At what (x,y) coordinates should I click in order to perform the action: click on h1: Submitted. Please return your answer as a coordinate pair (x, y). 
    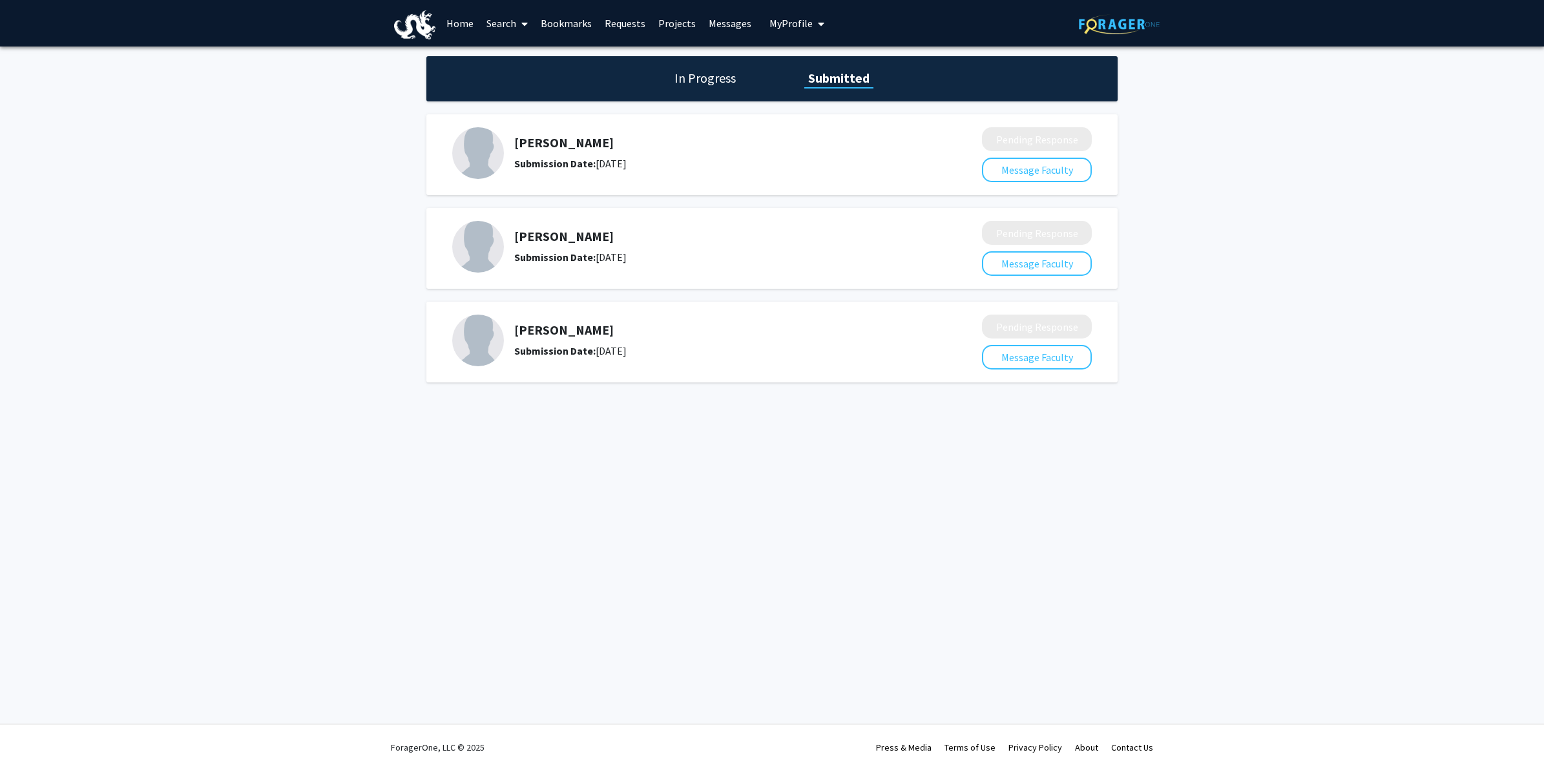
    Looking at the image, I should click on (839, 78).